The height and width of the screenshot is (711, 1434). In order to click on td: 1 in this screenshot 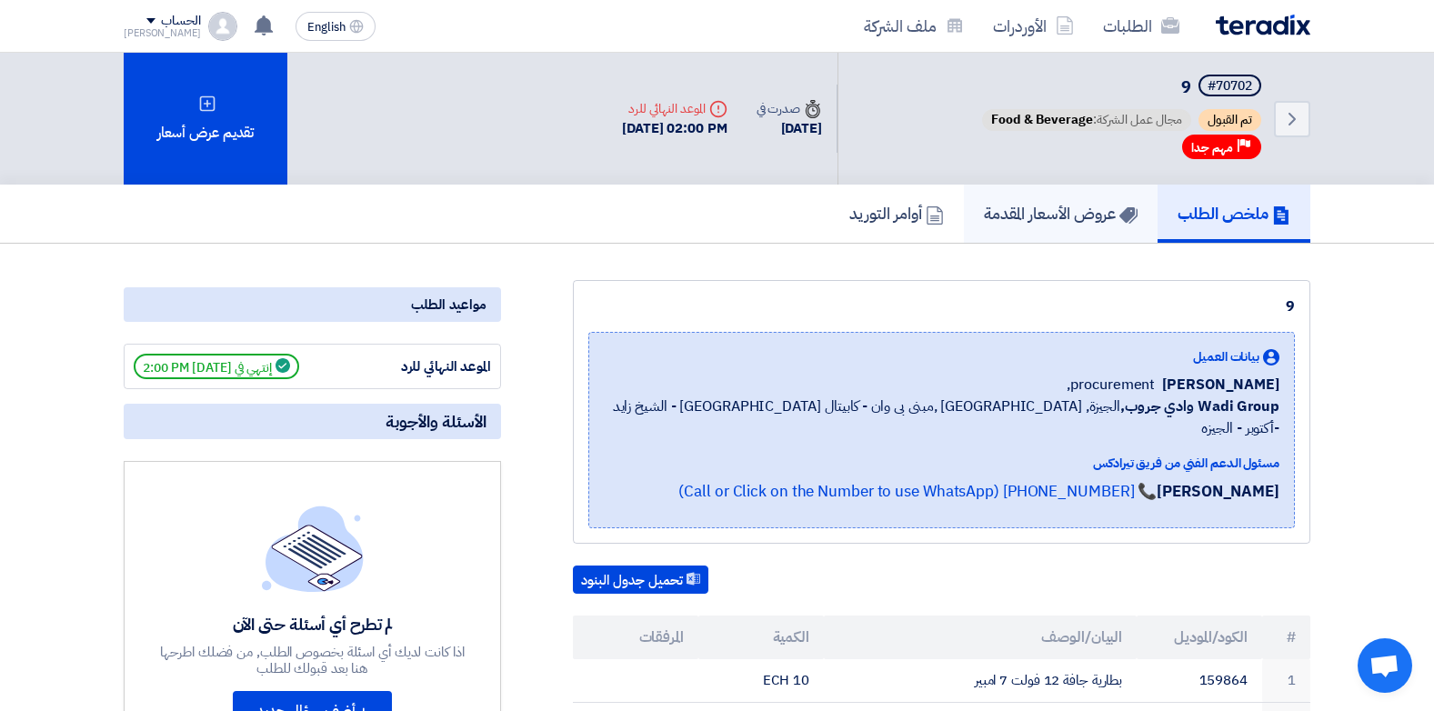, I will do `click(1286, 680)`.